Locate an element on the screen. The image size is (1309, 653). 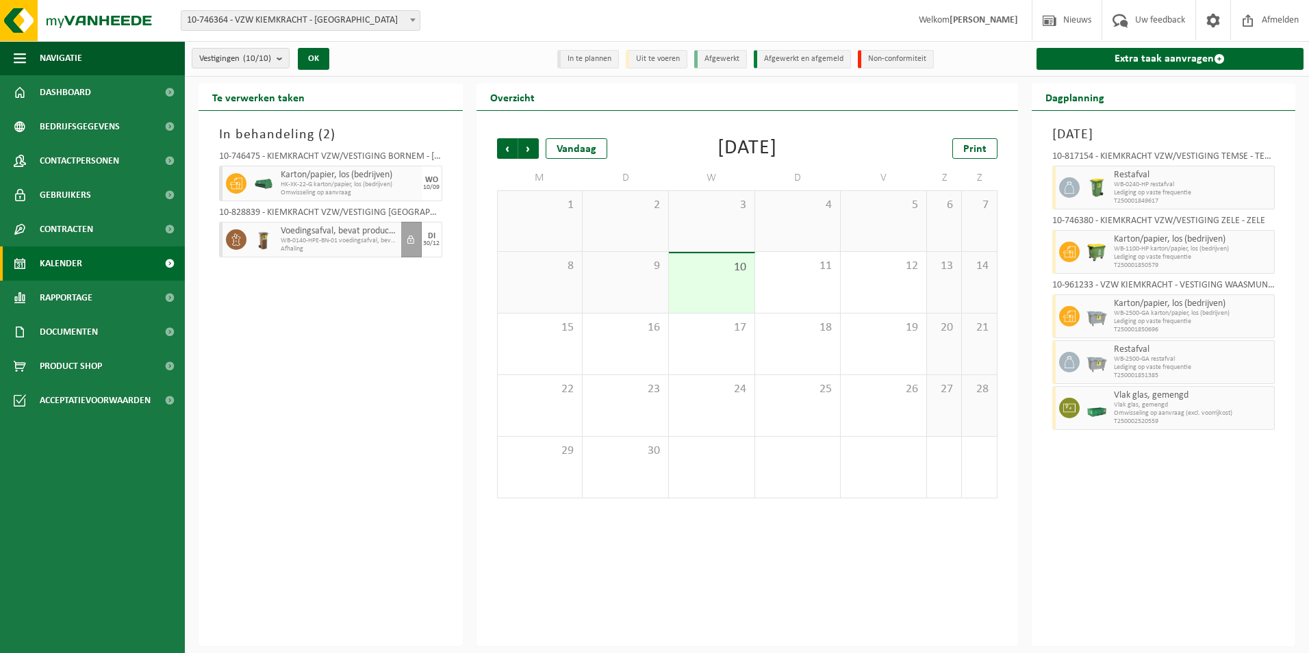
span: Dashboard is located at coordinates (65, 92).